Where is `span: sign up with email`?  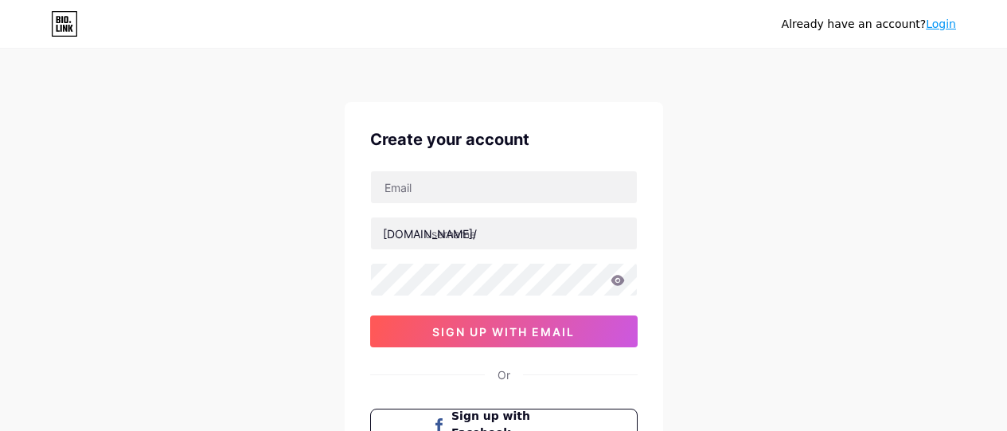 span: sign up with email is located at coordinates (503, 331).